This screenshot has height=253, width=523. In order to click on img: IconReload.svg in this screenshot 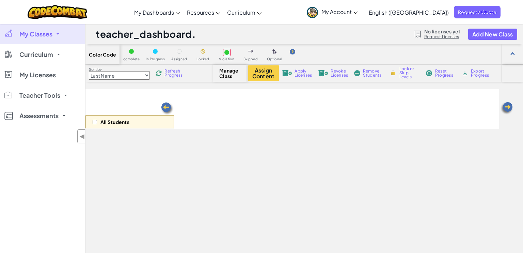, I will do `click(159, 73)`.